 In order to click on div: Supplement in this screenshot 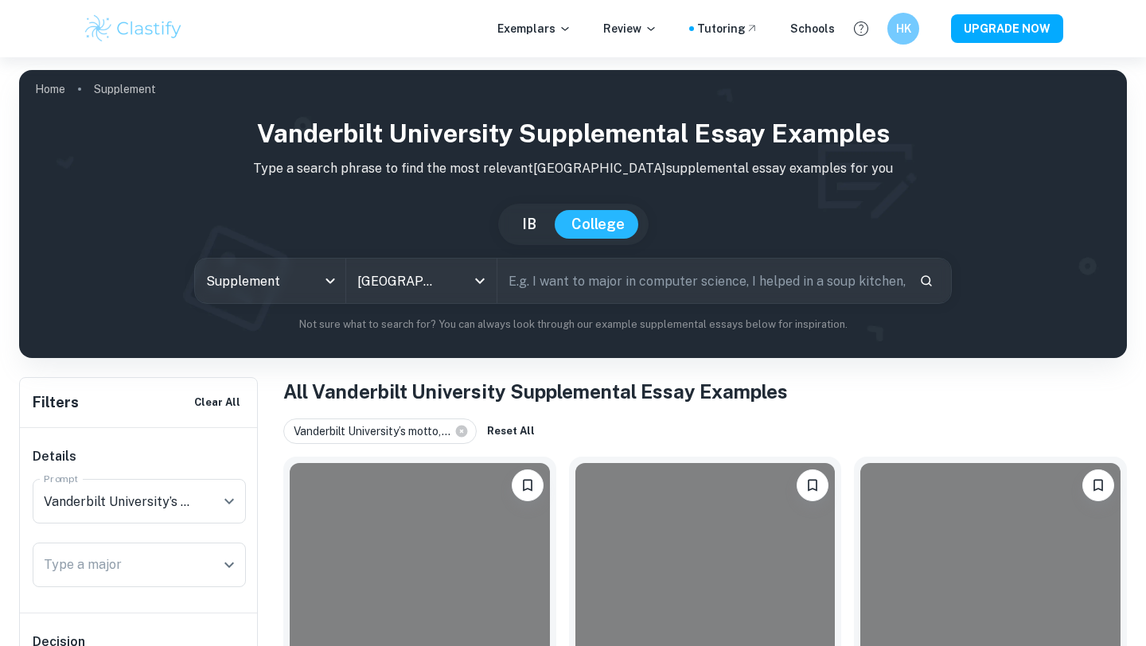, I will do `click(270, 281)`.